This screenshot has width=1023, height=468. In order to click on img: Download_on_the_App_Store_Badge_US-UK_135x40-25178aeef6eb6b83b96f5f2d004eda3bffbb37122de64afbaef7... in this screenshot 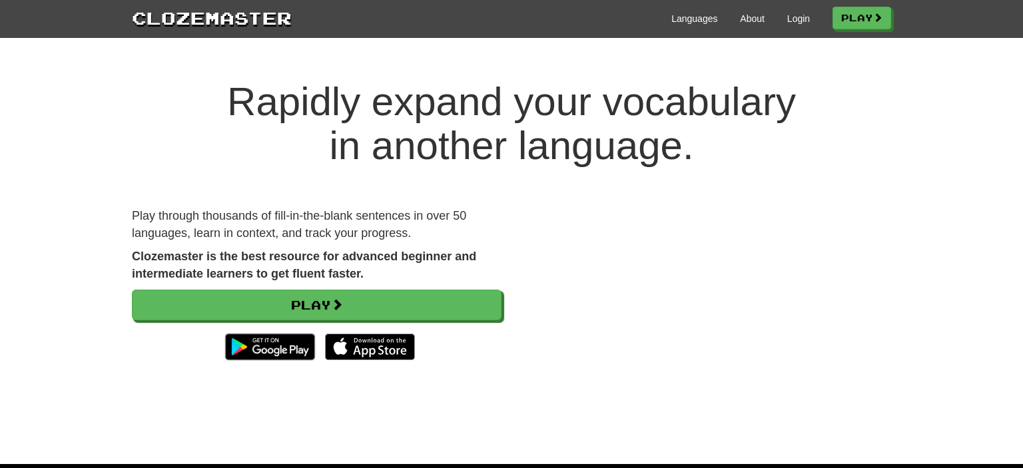, I will do `click(370, 347)`.